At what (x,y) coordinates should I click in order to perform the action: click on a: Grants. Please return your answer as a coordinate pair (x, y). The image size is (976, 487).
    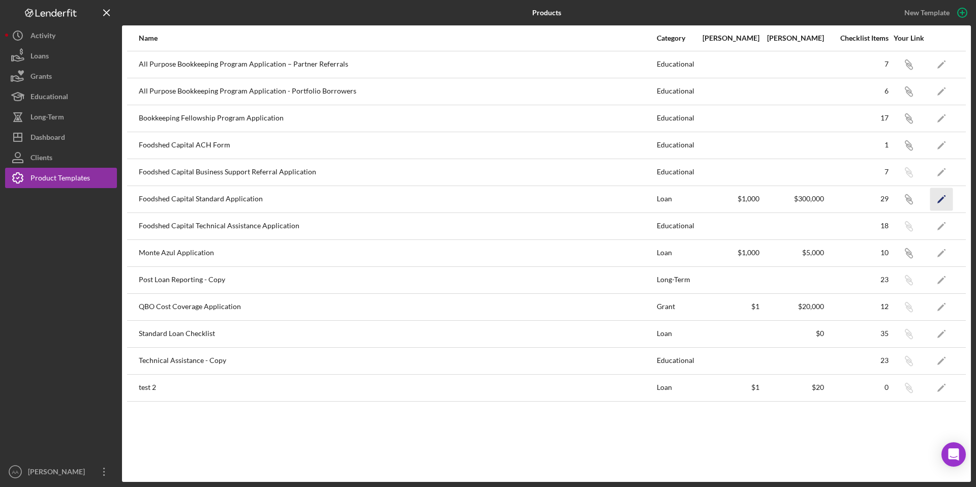
    Looking at the image, I should click on (61, 76).